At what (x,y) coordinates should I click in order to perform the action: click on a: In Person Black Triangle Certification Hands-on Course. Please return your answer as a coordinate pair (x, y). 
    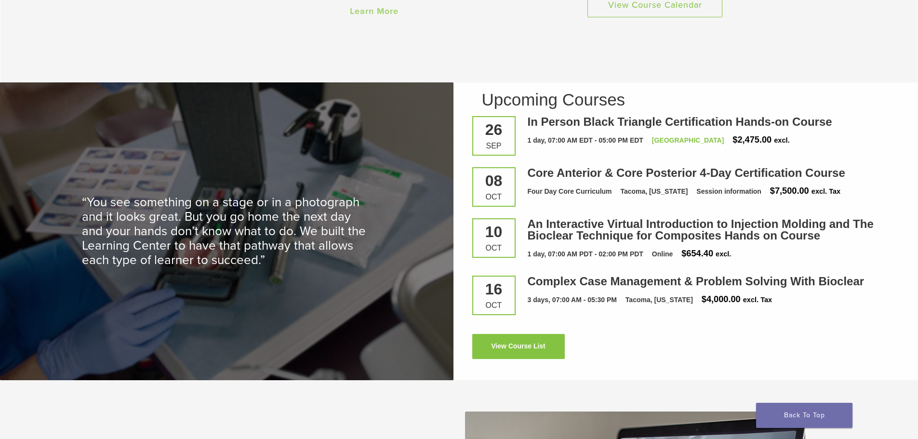
    Looking at the image, I should click on (680, 121).